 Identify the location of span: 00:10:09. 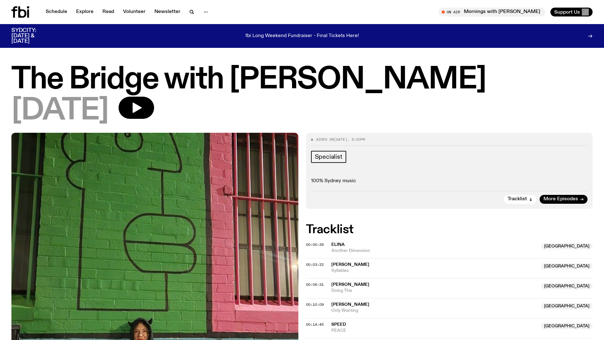
(315, 305).